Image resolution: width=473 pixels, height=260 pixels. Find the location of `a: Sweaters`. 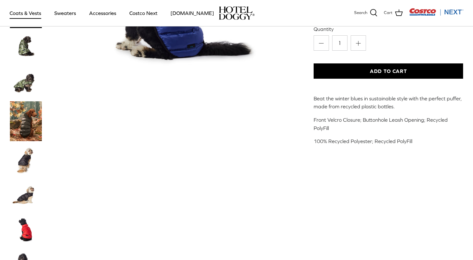

a: Sweaters is located at coordinates (65, 13).